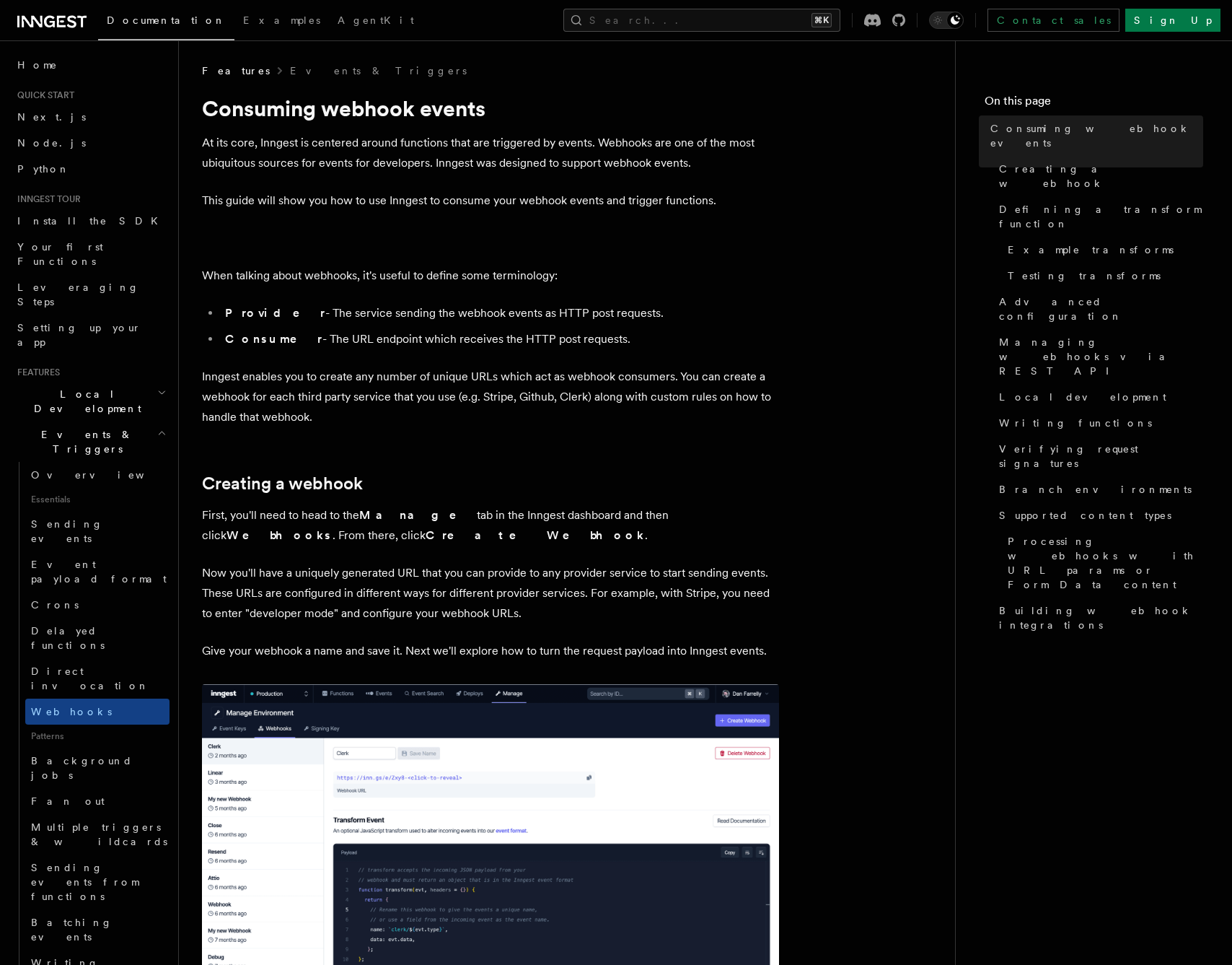 This screenshot has height=965, width=1232. What do you see at coordinates (1102, 250) in the screenshot?
I see `a: Example transforms` at bounding box center [1102, 250].